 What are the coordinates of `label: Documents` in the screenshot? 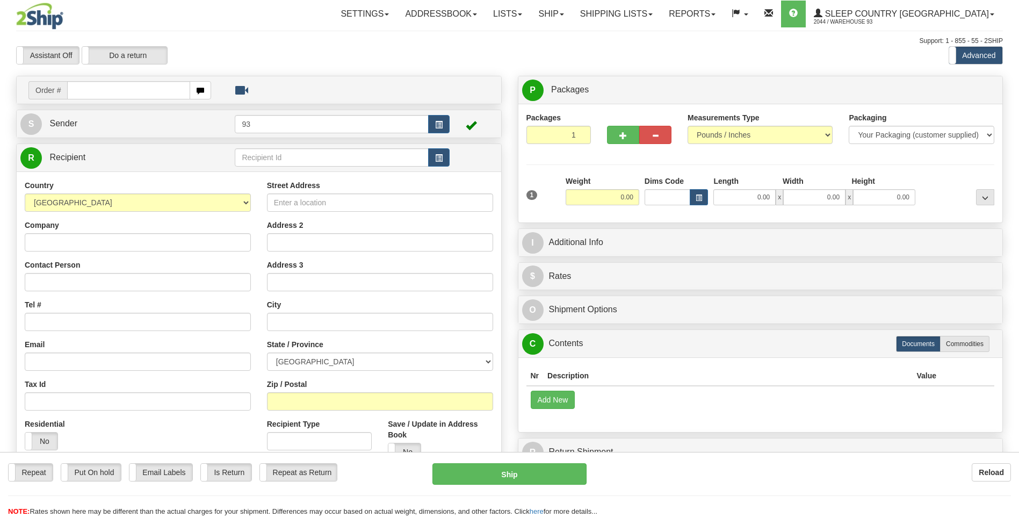 It's located at (918, 344).